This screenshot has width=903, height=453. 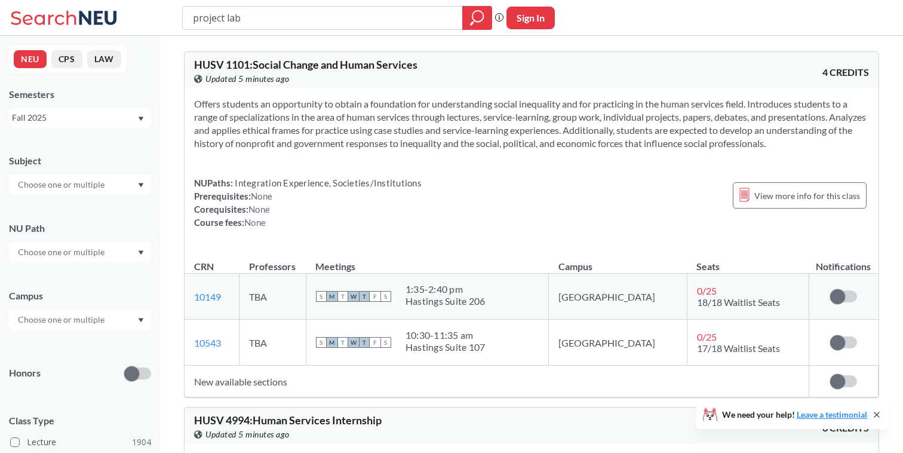 I want to click on span: 4 CREDITS, so click(x=845, y=72).